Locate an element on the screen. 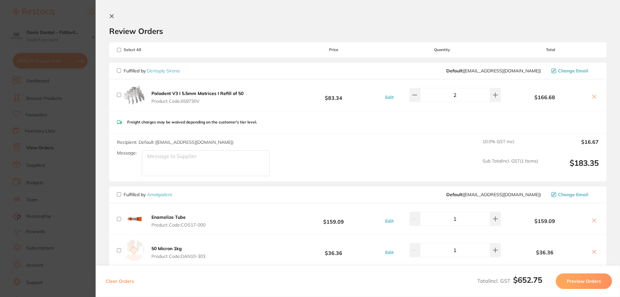 This screenshot has width=620, height=297. span: Quantity is located at coordinates (442, 50).